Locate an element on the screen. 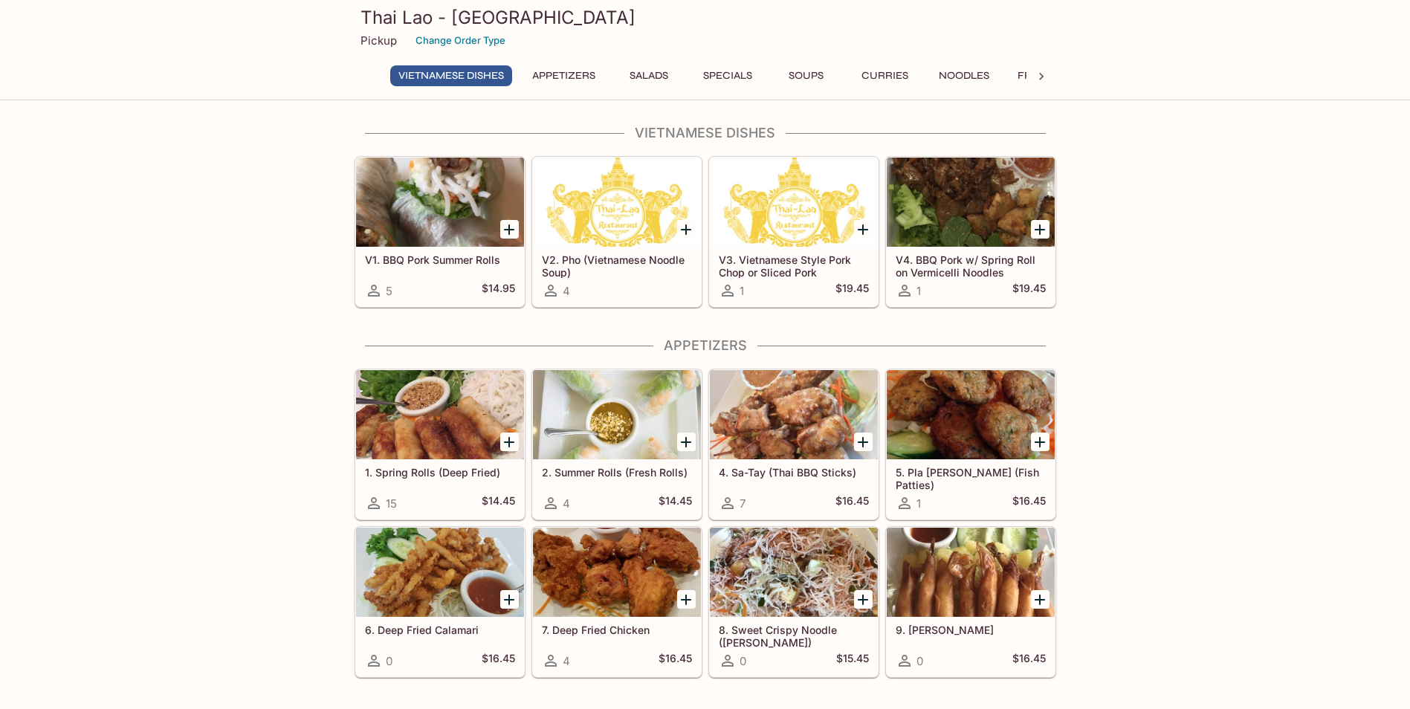  button: Add V3. Vietnamese Style Pork Chop or Sliced Pork is located at coordinates (863, 229).